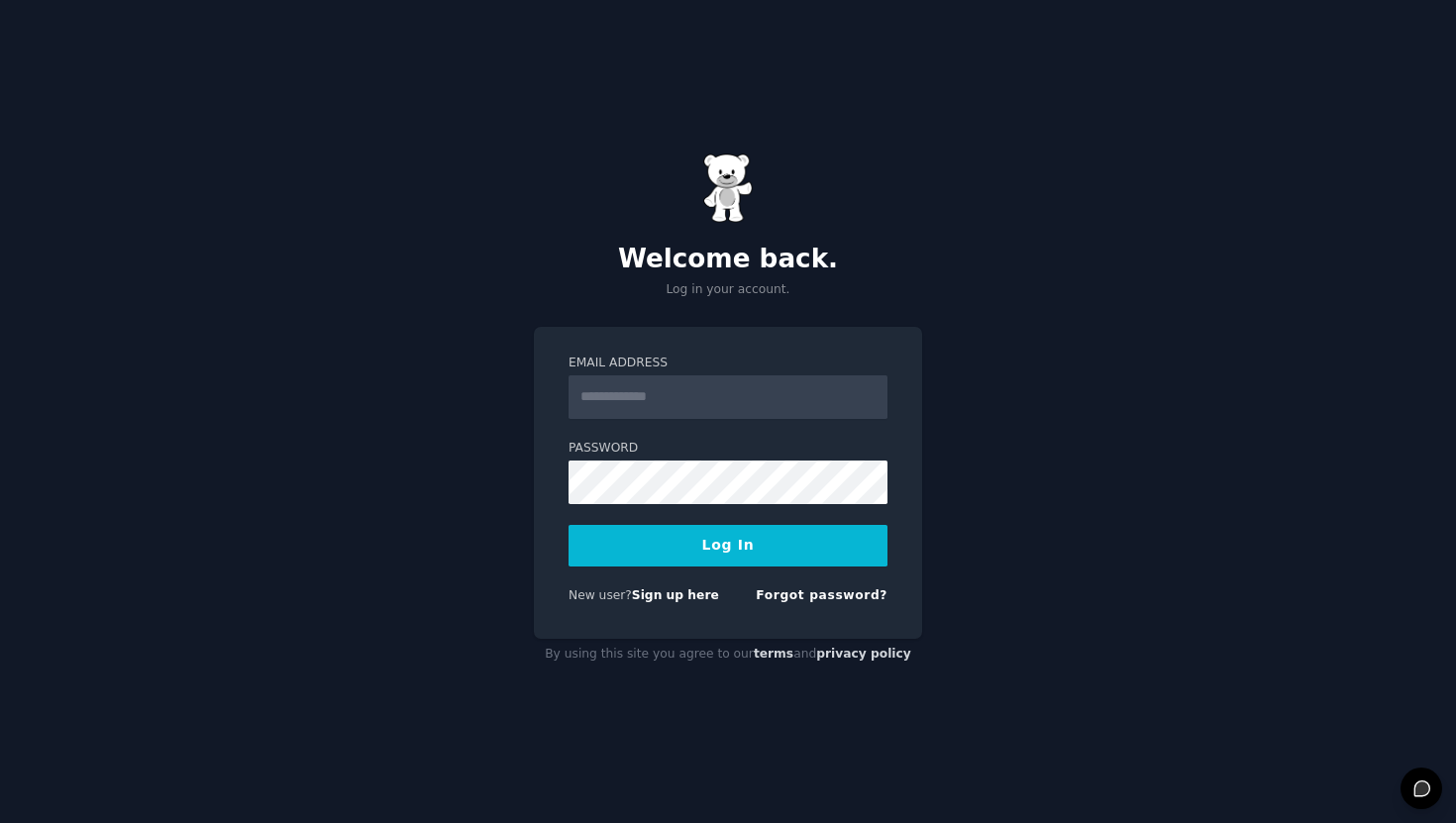 This screenshot has height=823, width=1456. I want to click on div: By using this site you agree to our and, so click(728, 655).